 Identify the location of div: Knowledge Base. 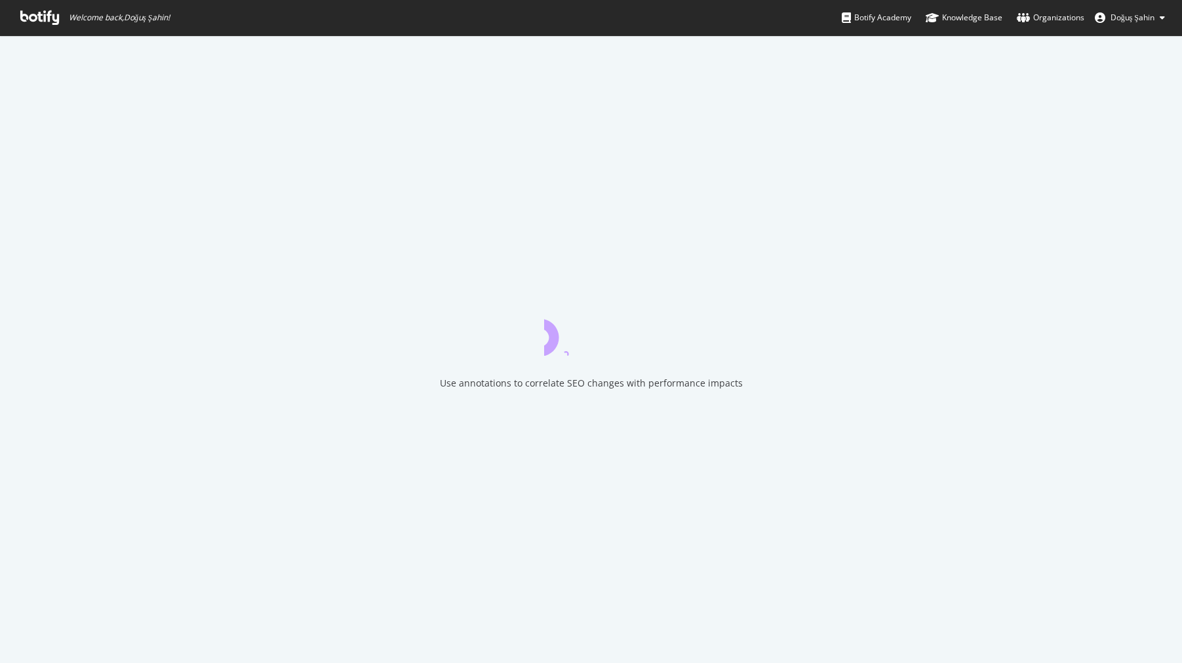
(964, 18).